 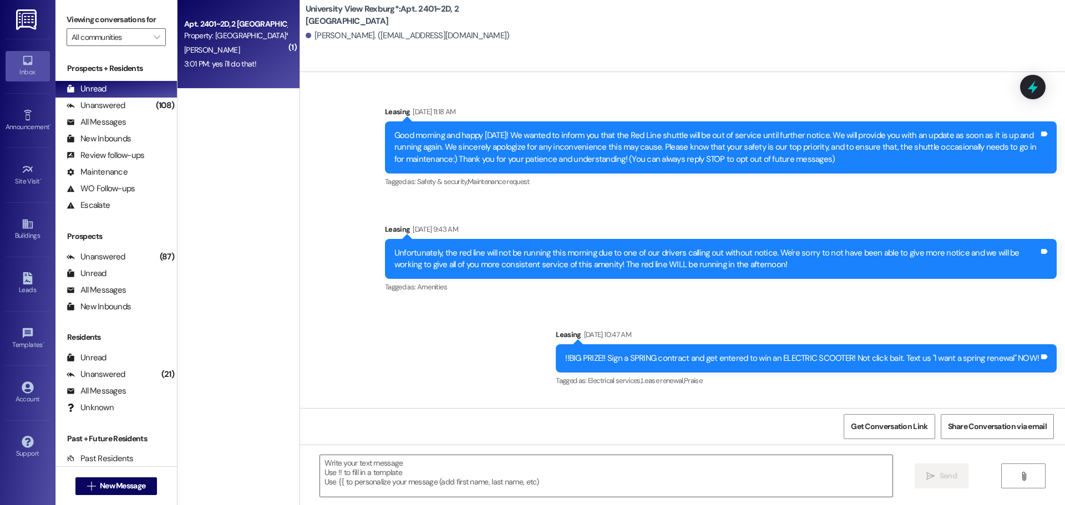 What do you see at coordinates (28, 339) in the screenshot?
I see `a: Templates •` at bounding box center [28, 339].